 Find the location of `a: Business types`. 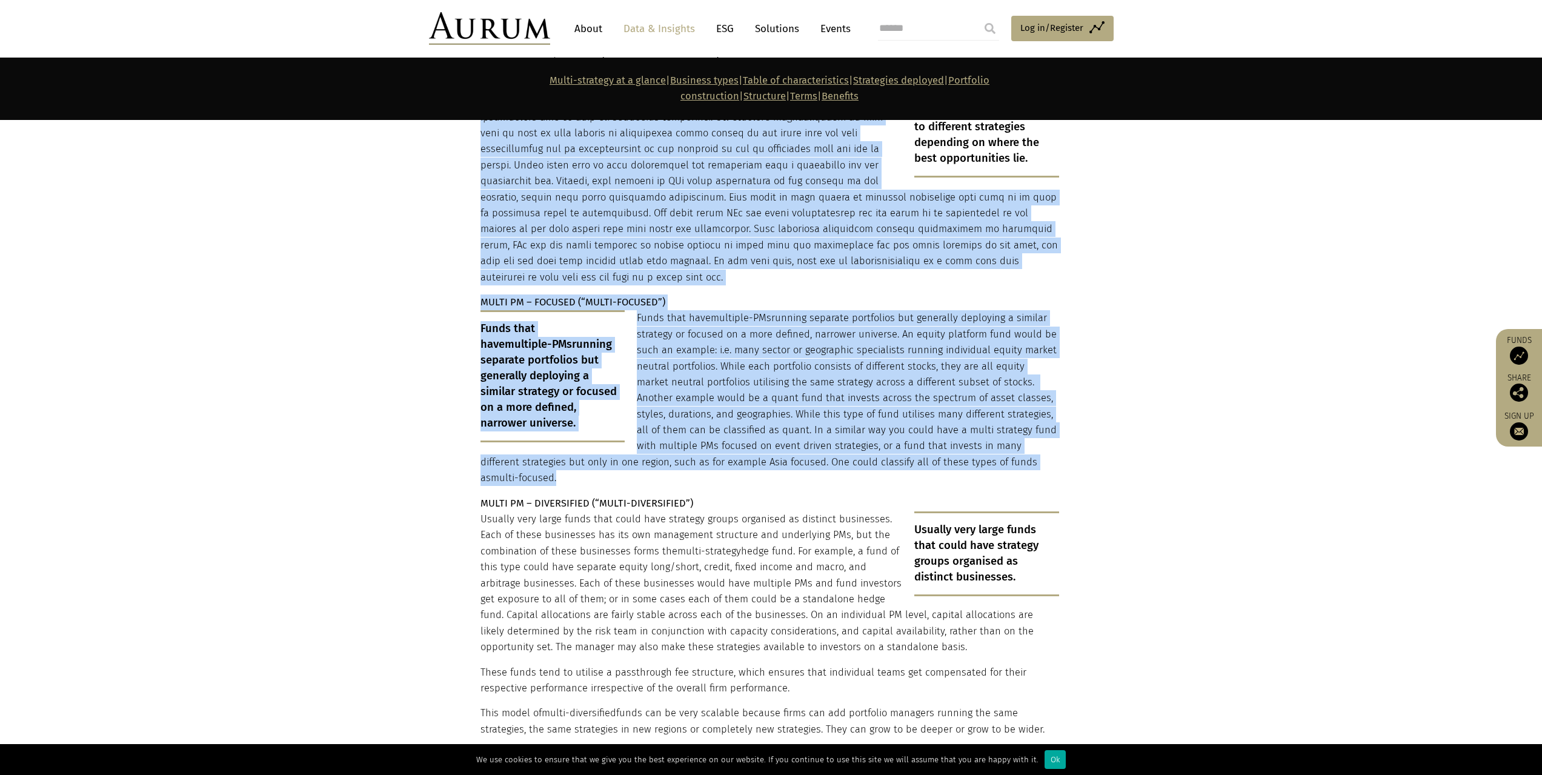

a: Business types is located at coordinates (704, 80).